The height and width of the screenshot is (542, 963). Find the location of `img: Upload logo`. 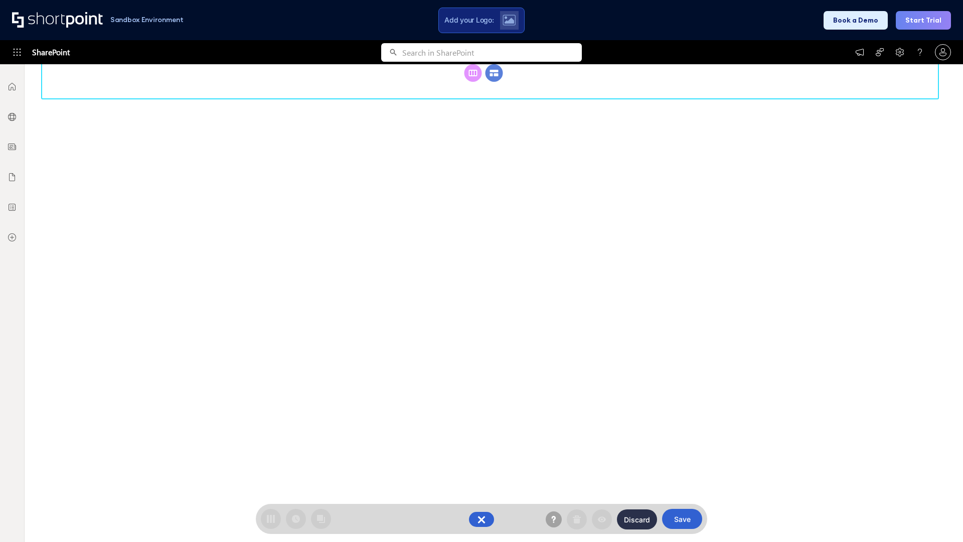

img: Upload logo is located at coordinates (509, 20).